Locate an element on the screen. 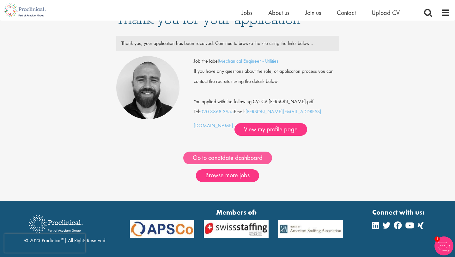  strong: Members of: is located at coordinates (236, 212).